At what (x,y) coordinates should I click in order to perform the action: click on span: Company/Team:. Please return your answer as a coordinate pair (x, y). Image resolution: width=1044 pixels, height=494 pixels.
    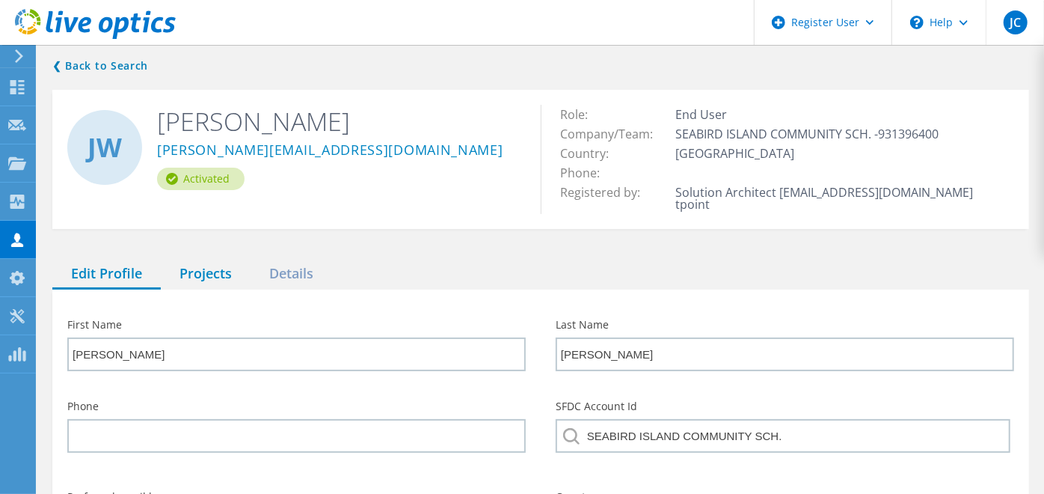
    Looking at the image, I should click on (614, 134).